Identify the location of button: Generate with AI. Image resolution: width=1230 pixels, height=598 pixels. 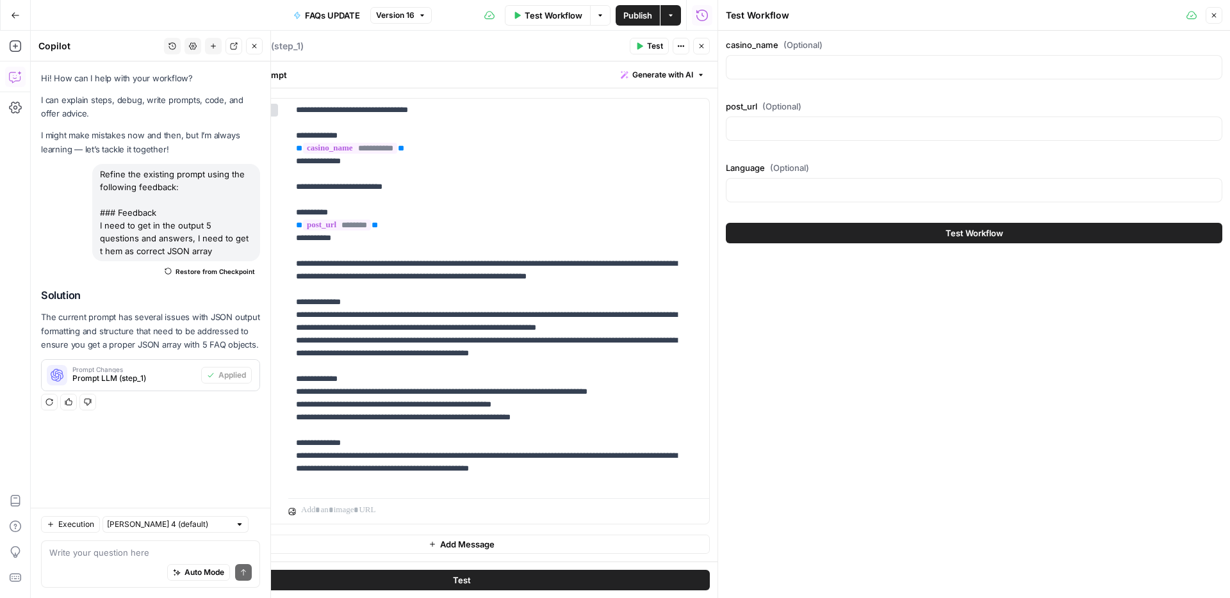
(662, 75).